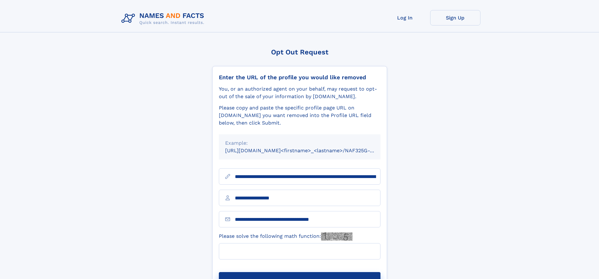 The height and width of the screenshot is (279, 599). Describe the element at coordinates (286, 236) in the screenshot. I see `label: Please solve the following math function:` at that location.